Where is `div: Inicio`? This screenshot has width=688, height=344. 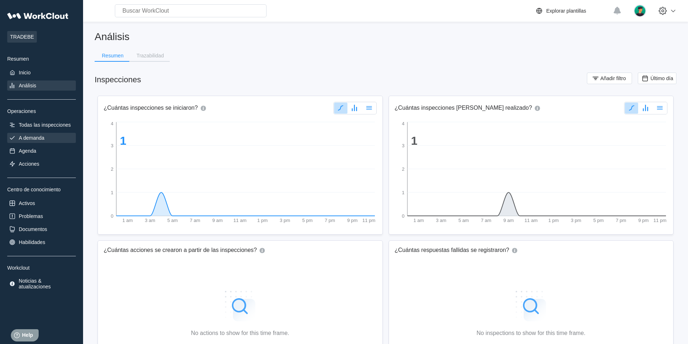
div: Inicio is located at coordinates (25, 73).